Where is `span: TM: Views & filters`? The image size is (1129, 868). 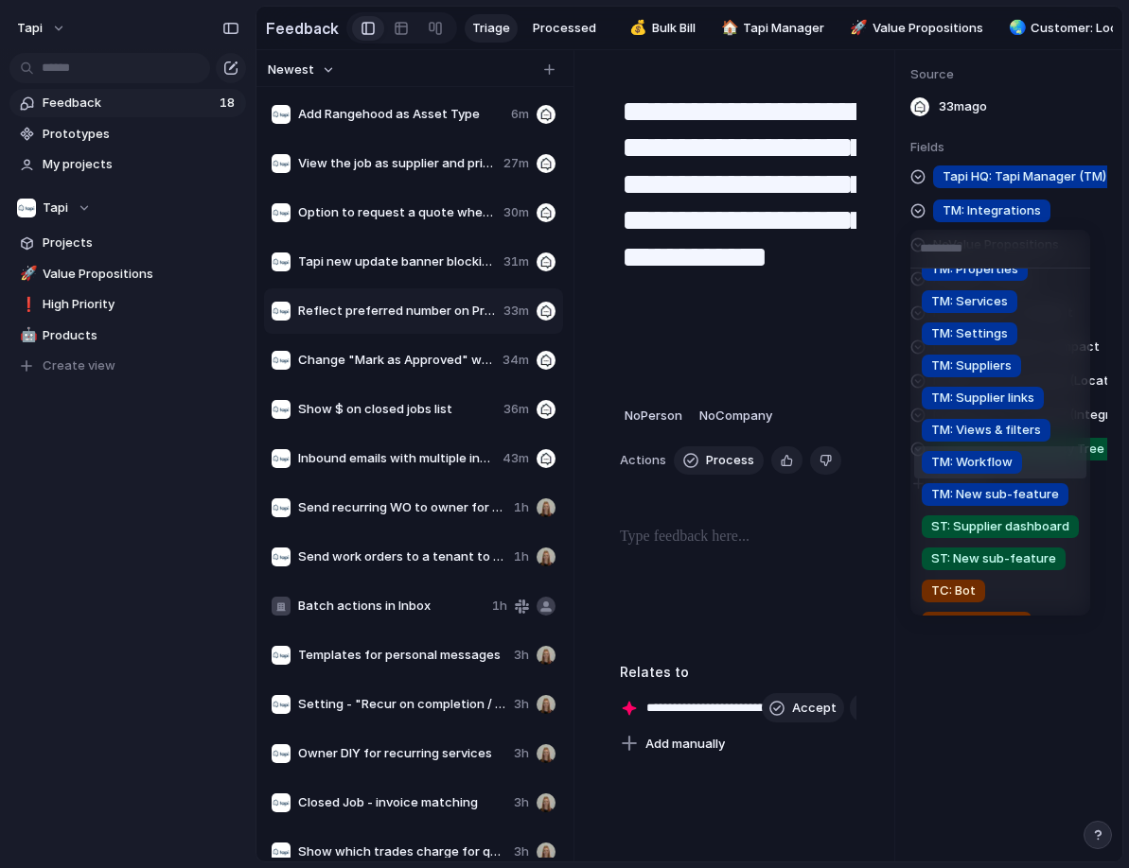
span: TM: Views & filters is located at coordinates (986, 430).